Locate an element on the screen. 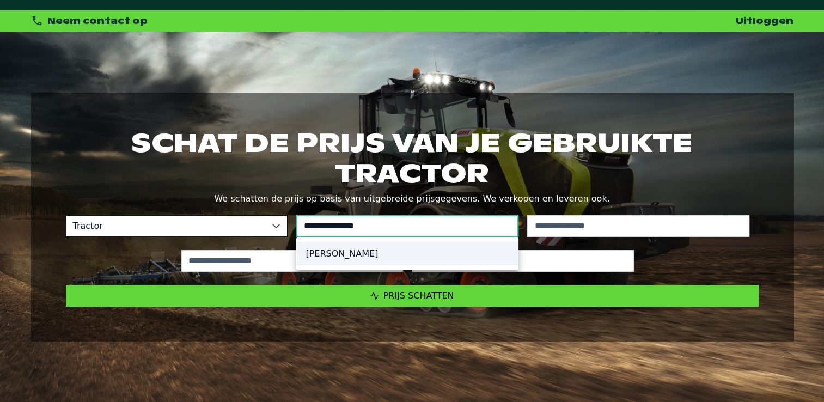  h1: Schat de prijs van je gebruikte tractor is located at coordinates (412, 158).